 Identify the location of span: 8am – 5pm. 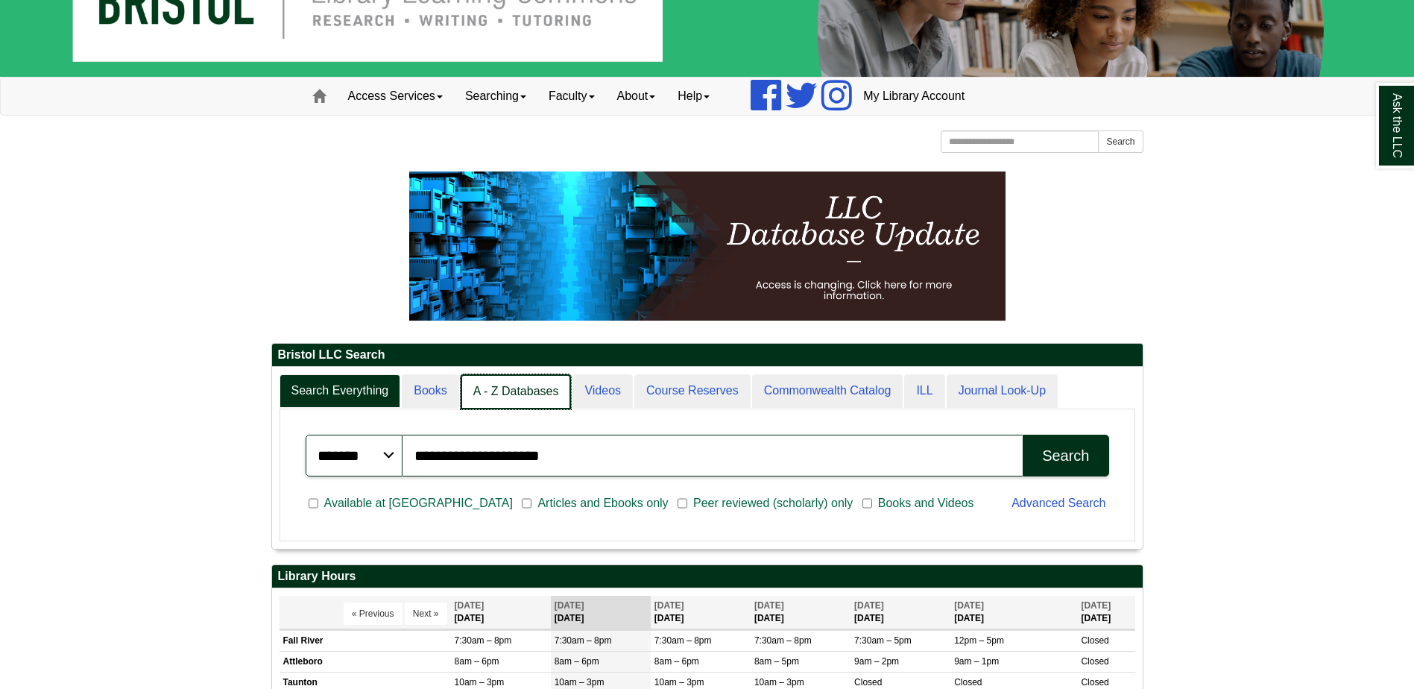
(777, 661).